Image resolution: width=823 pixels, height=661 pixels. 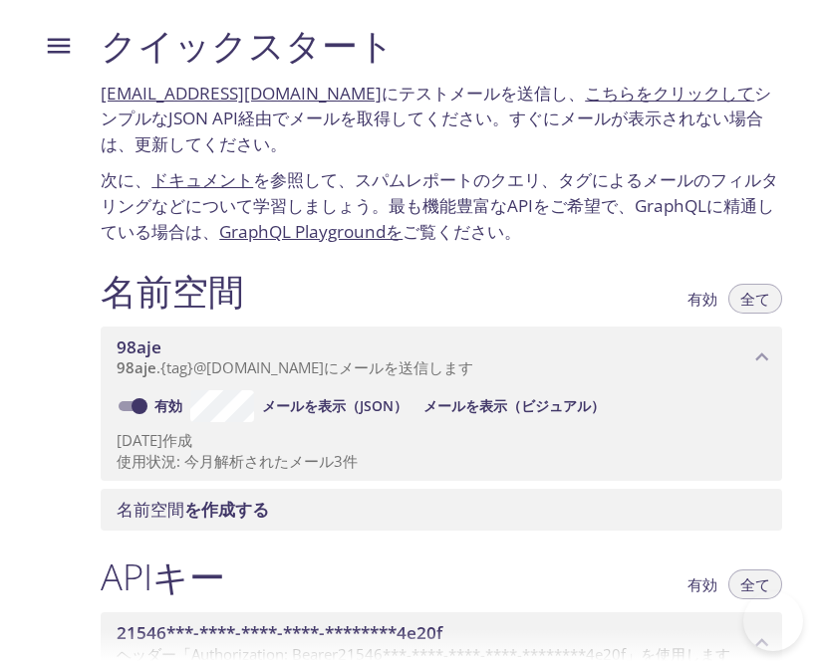 What do you see at coordinates (226, 509) in the screenshot?
I see `font: を作成する` at bounding box center [226, 509].